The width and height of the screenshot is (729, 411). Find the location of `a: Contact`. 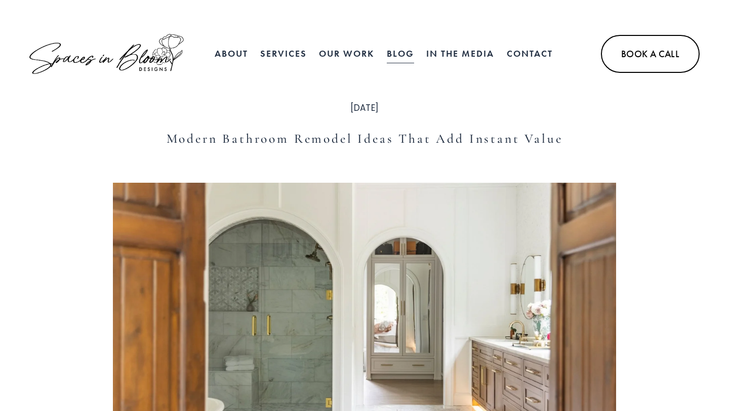

a: Contact is located at coordinates (529, 54).